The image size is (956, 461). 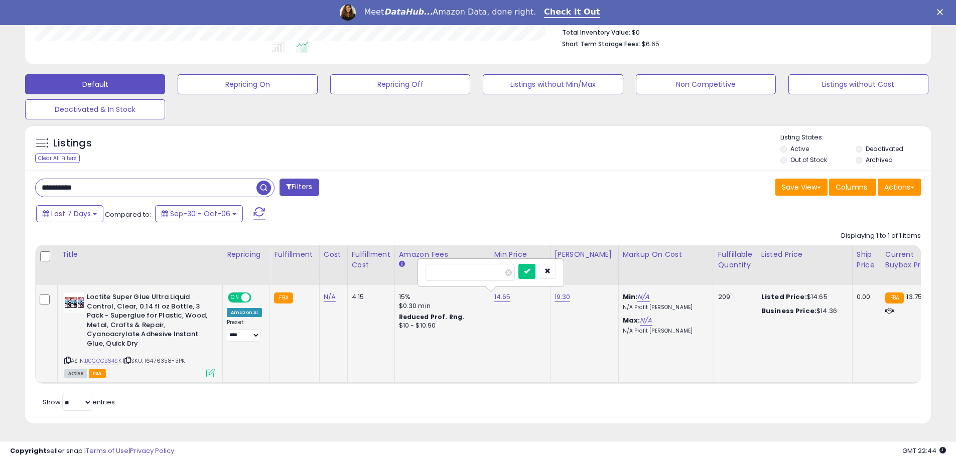 I want to click on button: Deactivated & In Stock, so click(x=95, y=109).